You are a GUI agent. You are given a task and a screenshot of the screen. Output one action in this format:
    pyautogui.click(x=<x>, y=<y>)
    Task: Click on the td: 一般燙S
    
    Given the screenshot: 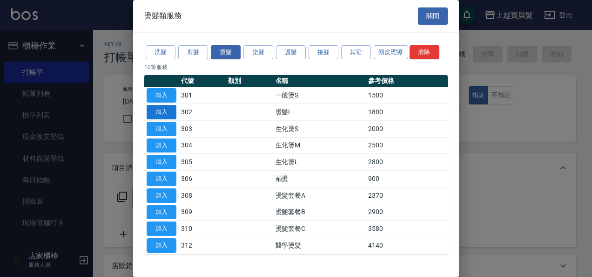 What is the action you would take?
    pyautogui.click(x=320, y=95)
    